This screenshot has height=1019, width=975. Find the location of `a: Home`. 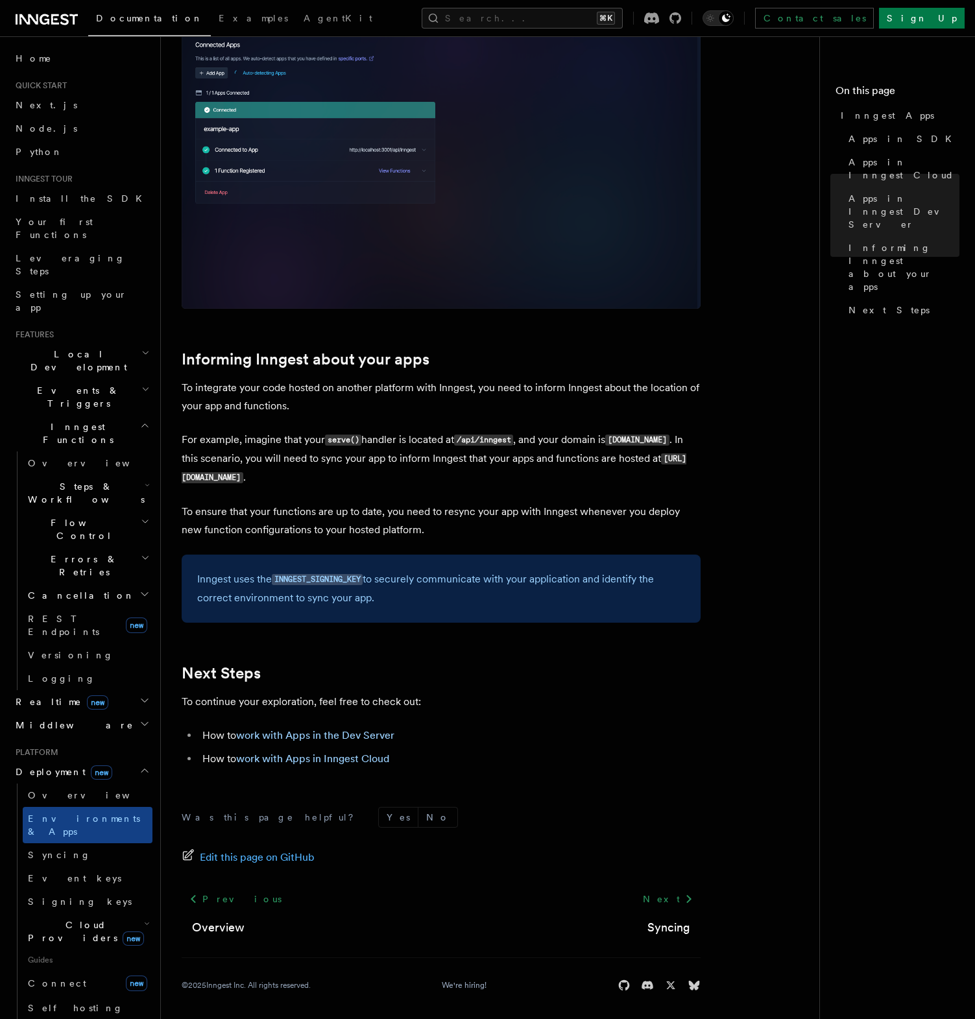

a: Home is located at coordinates (81, 58).